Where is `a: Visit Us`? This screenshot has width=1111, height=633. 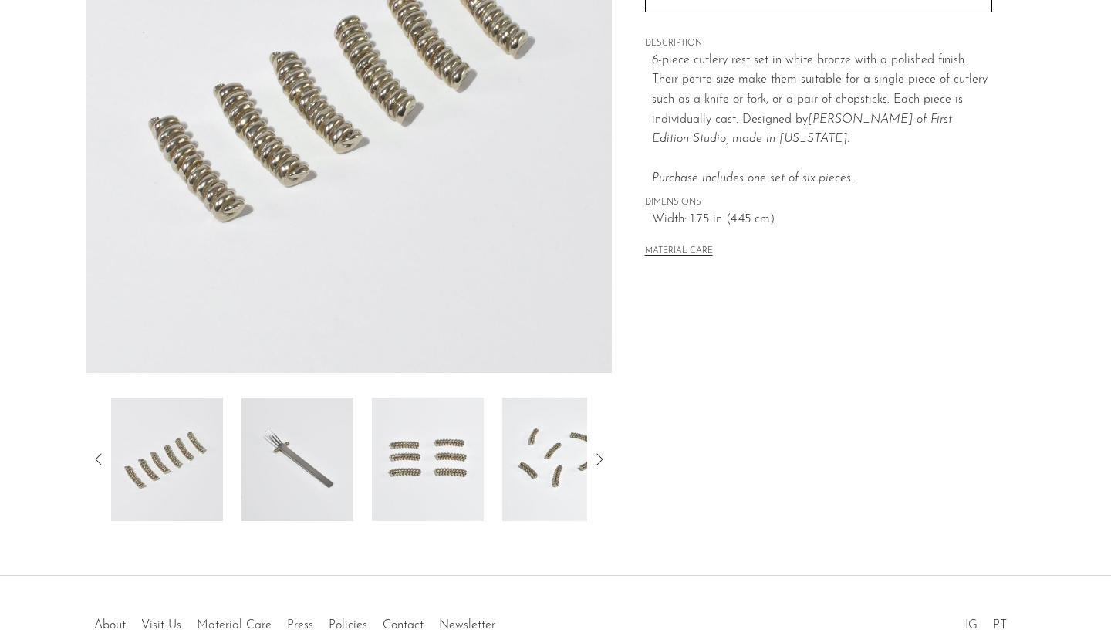
a: Visit Us is located at coordinates (161, 625).